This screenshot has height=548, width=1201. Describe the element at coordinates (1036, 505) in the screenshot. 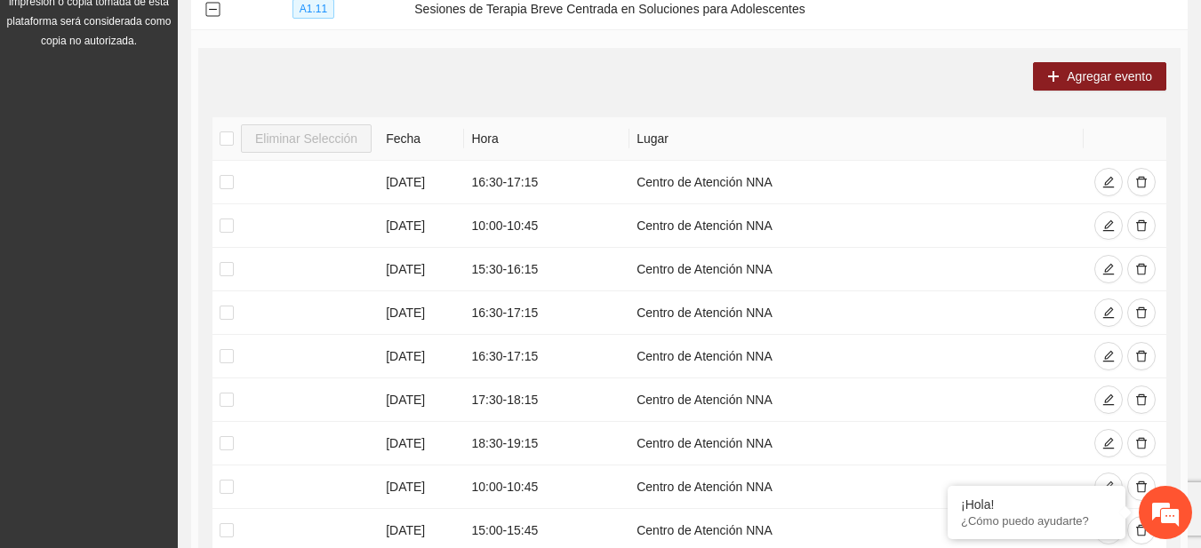

I see `div: ¡Hola!` at that location.